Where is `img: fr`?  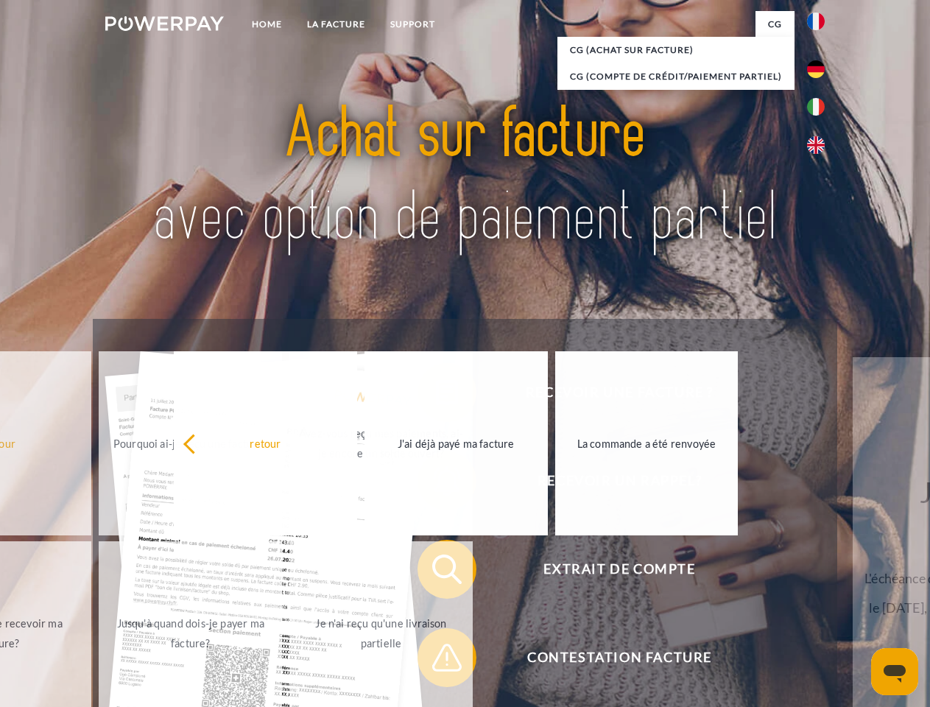 img: fr is located at coordinates (816, 21).